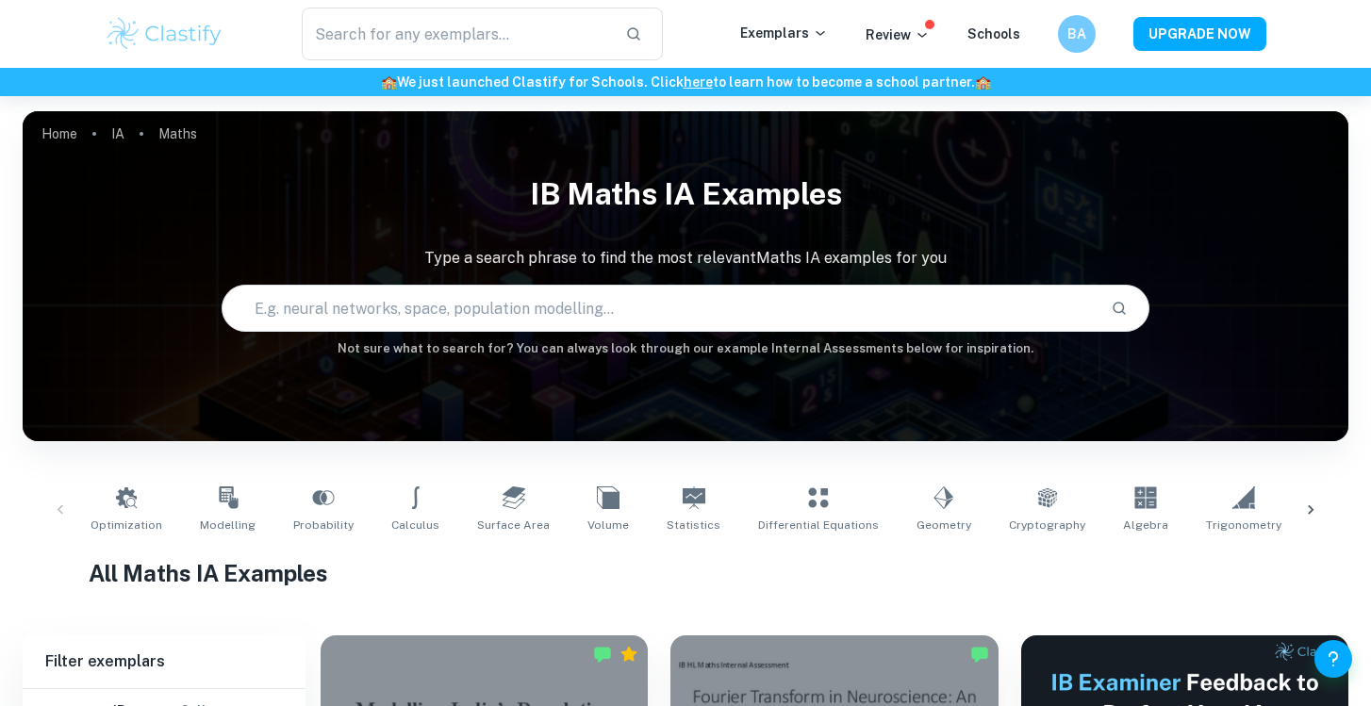  Describe the element at coordinates (784, 33) in the screenshot. I see `p: Exemplars` at that location.